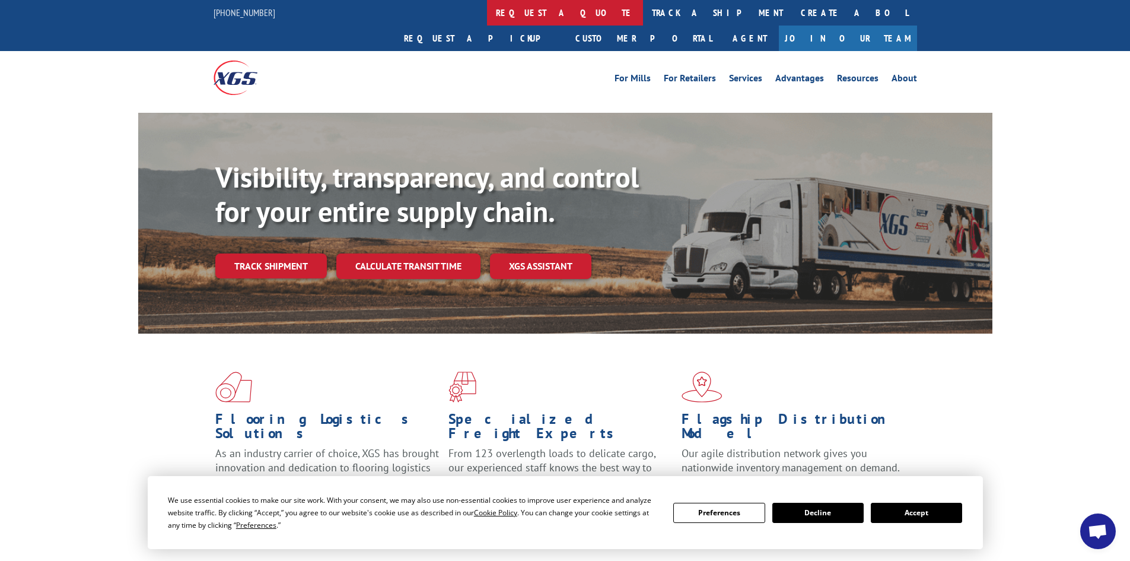  I want to click on a: Advantages, so click(800, 80).